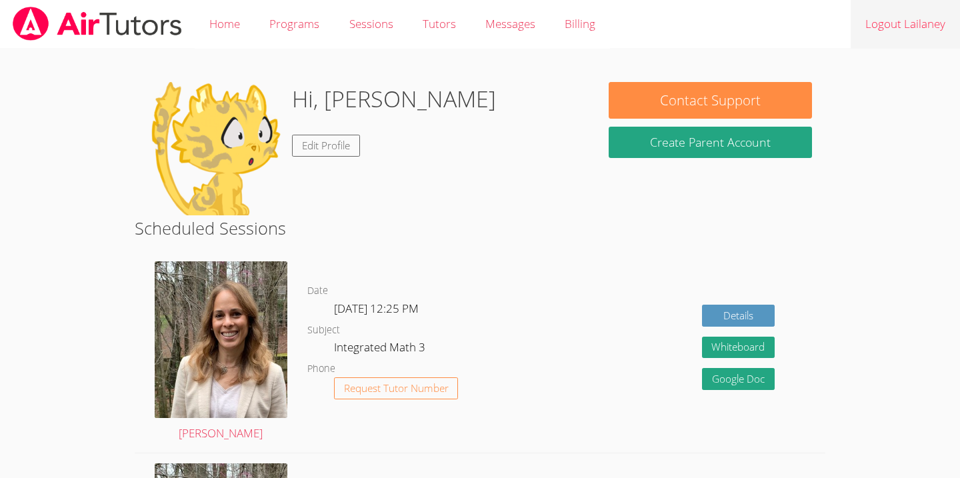 The height and width of the screenshot is (478, 960). Describe the element at coordinates (317, 291) in the screenshot. I see `dt: Date` at that location.